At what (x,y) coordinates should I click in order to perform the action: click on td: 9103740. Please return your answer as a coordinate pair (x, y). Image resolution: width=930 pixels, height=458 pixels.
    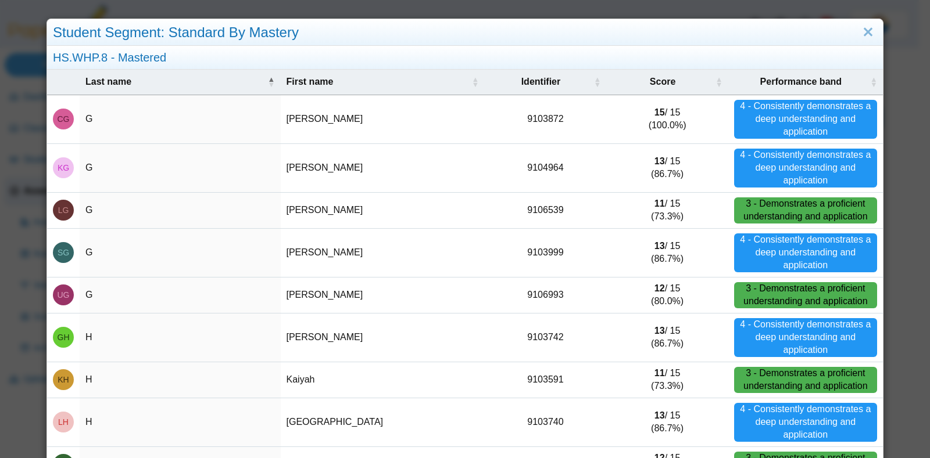
    Looking at the image, I should click on (545, 423).